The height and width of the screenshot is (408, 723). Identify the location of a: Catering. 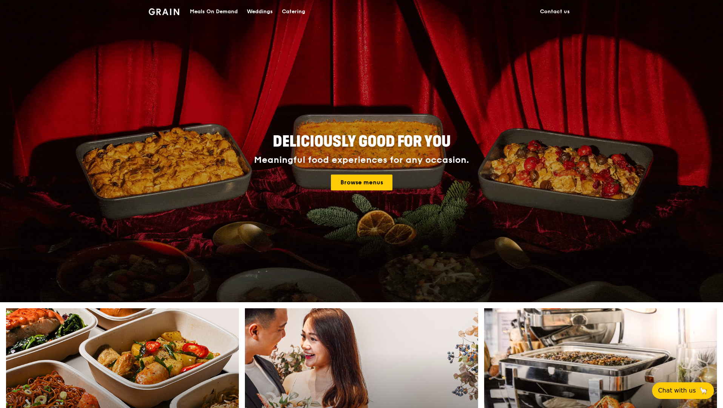
(294, 12).